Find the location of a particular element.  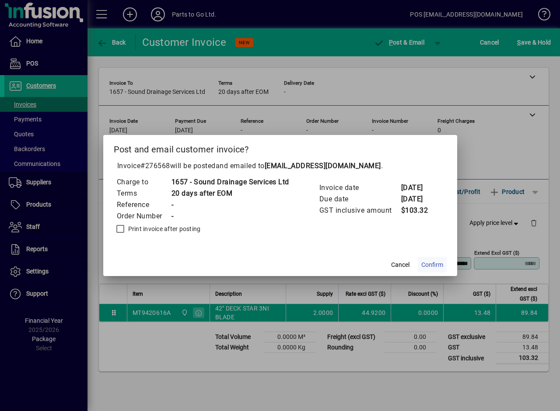

h2: Post and email customer invoice? is located at coordinates (280, 148).